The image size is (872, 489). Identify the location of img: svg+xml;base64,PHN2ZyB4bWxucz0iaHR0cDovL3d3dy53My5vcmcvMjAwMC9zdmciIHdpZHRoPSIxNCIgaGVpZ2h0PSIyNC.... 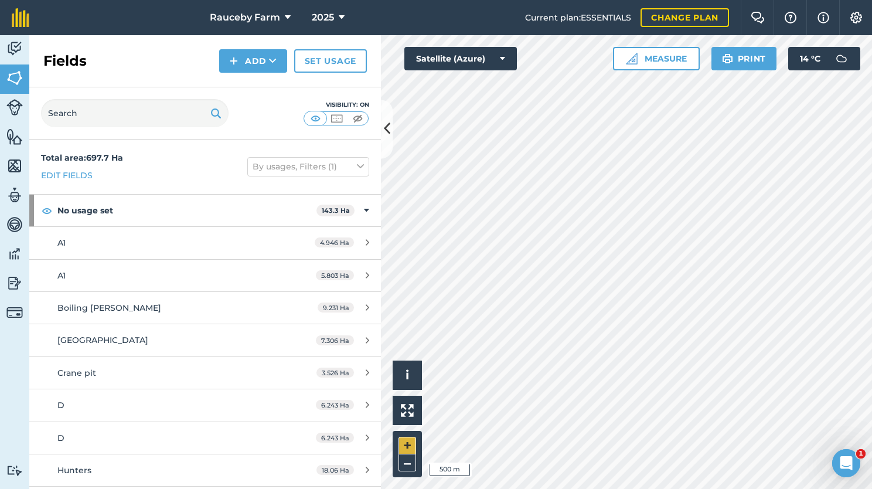
(234, 61).